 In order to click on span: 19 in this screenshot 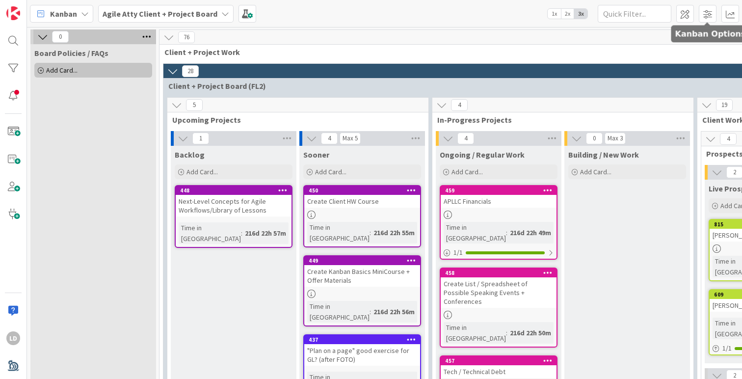, I will do `click(724, 105)`.